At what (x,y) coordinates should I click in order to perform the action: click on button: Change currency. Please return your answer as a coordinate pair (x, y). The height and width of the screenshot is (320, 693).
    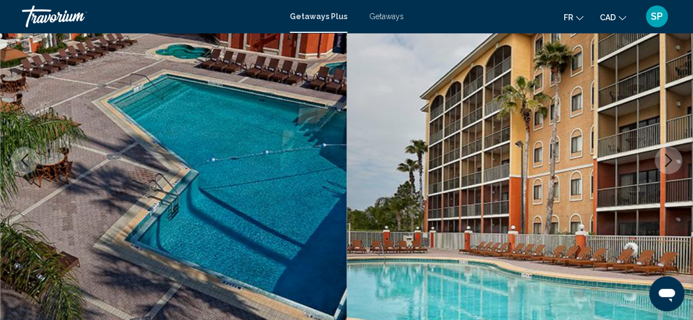
    Looking at the image, I should click on (613, 17).